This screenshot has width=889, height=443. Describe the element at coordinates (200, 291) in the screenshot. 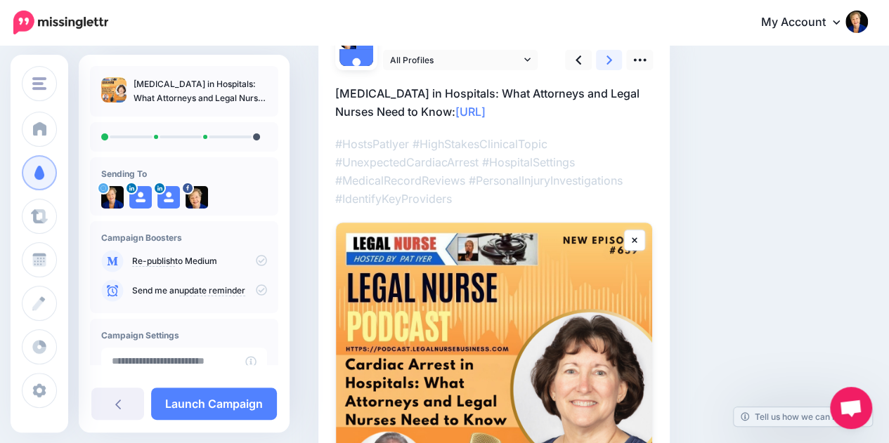

I see `p: Send me an` at that location.